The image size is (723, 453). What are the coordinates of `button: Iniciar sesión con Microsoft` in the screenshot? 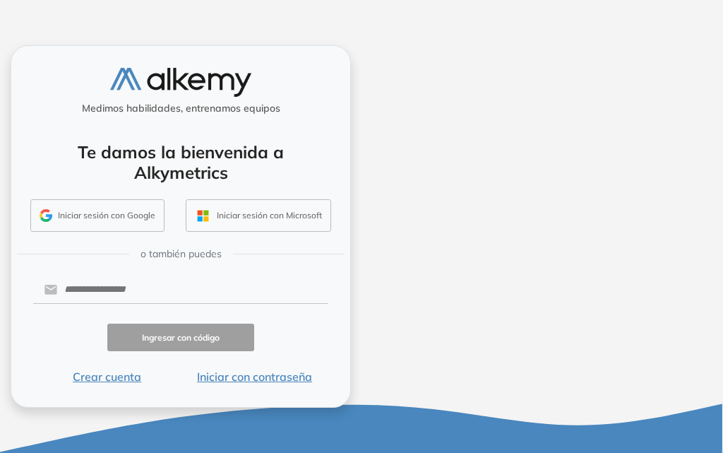 It's located at (259, 215).